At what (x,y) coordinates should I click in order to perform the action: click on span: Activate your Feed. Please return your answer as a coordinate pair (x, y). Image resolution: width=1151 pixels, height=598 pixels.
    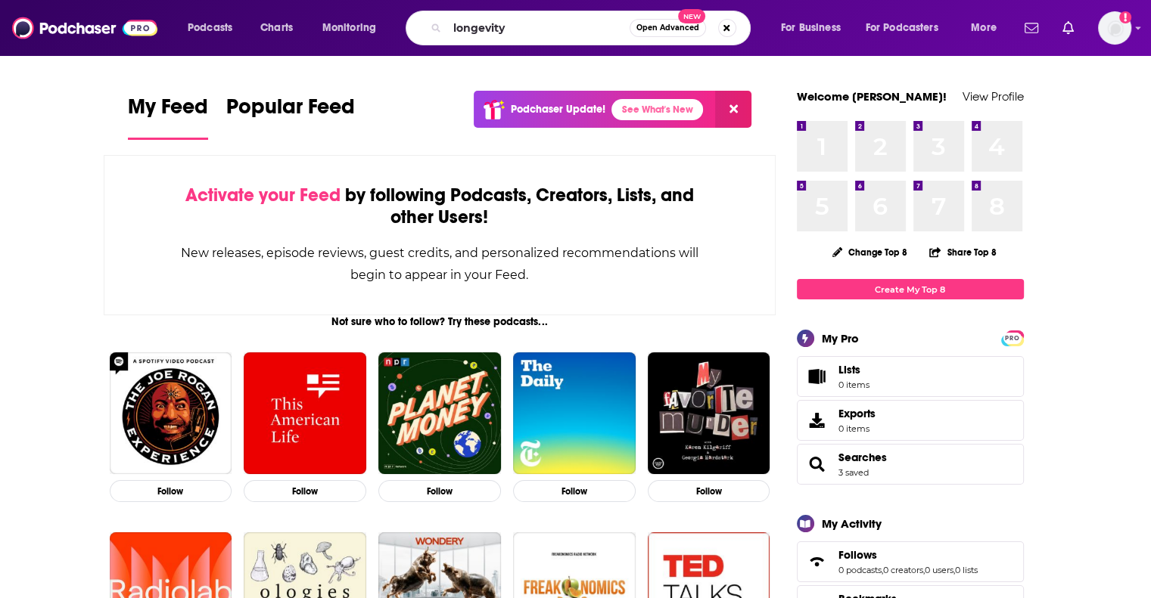
    Looking at the image, I should click on (263, 195).